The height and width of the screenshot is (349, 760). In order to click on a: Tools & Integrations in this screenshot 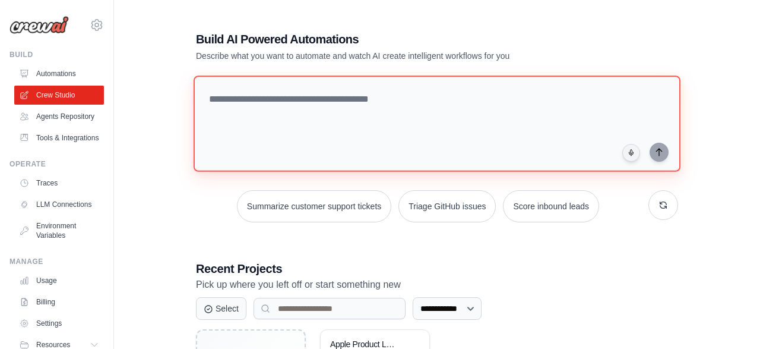, I will do `click(59, 138)`.